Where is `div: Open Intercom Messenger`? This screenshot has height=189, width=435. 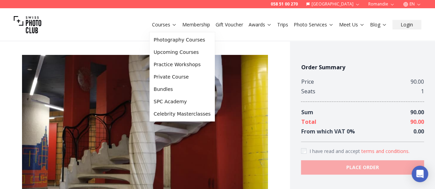
div: Open Intercom Messenger is located at coordinates (420, 174).